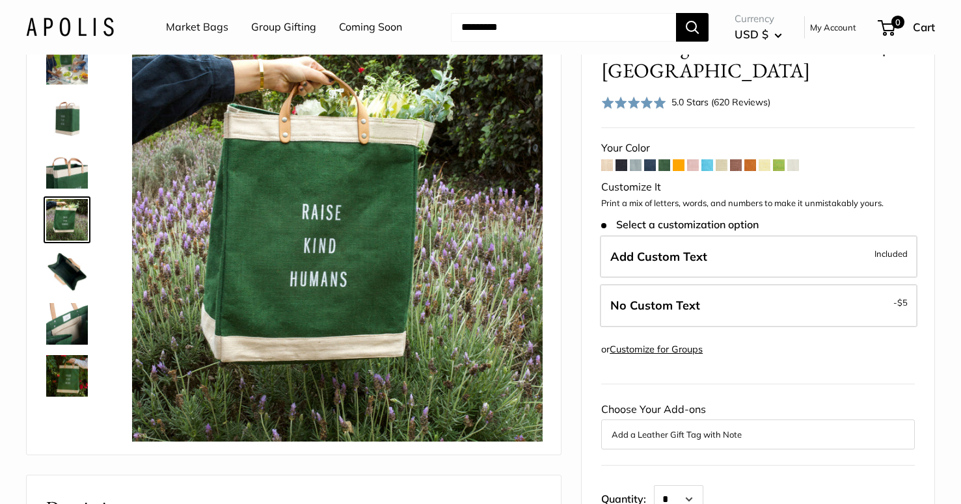 The image size is (961, 504). What do you see at coordinates (67, 272) in the screenshot?
I see `a: description_Spacious inner area with room for everything. Plus water-resistant lining.` at bounding box center [67, 272].